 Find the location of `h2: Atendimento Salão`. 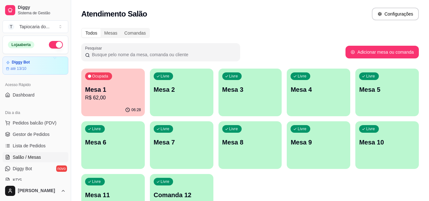

h2: Atendimento Salão is located at coordinates (114, 14).